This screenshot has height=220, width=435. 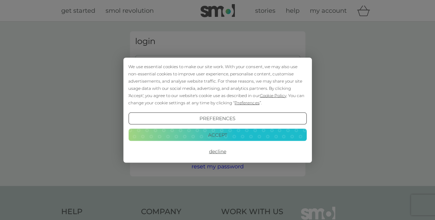 I want to click on button: Decline, so click(x=217, y=151).